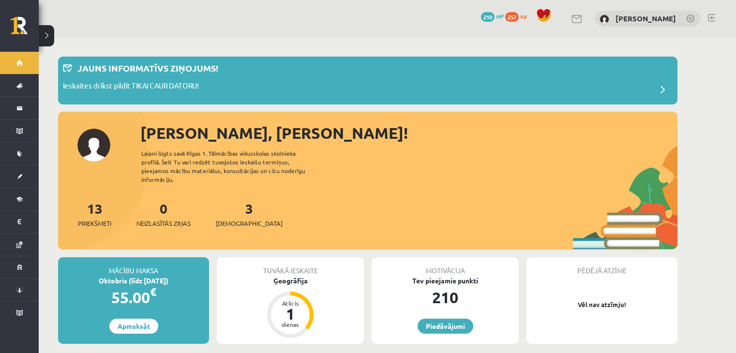 This screenshot has width=736, height=353. What do you see at coordinates (445, 266) in the screenshot?
I see `div: Motivācija` at bounding box center [445, 266].